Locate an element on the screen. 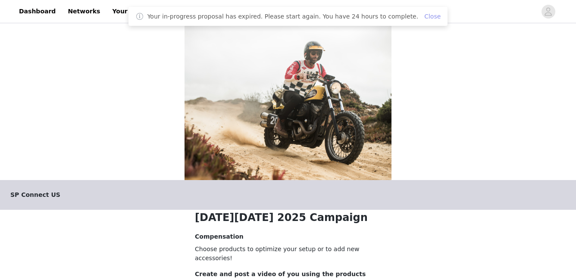 The width and height of the screenshot is (576, 280). a: Payouts is located at coordinates (173, 11).